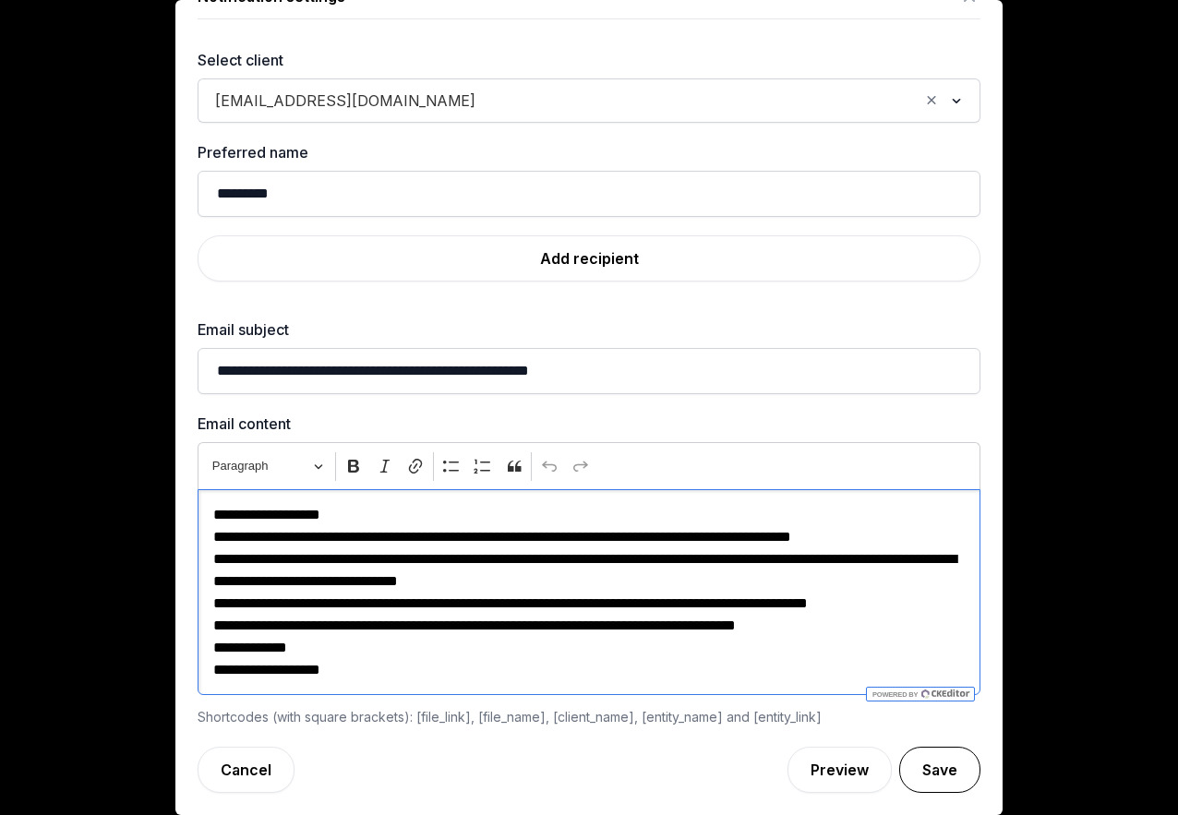  Describe the element at coordinates (932, 101) in the screenshot. I see `button: Clear Selected` at that location.